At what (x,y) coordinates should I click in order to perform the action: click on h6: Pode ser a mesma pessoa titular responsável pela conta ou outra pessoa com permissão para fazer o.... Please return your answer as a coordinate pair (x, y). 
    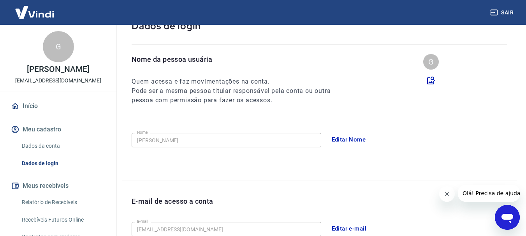
    Looking at the image, I should click on (238, 96).